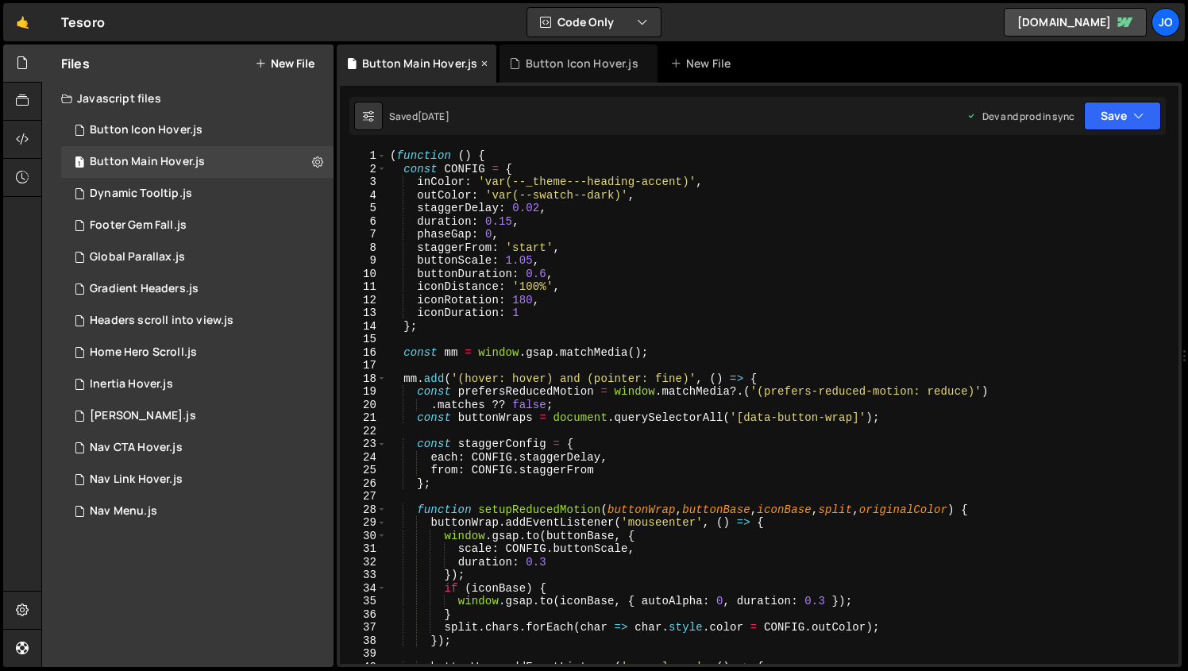 This screenshot has height=671, width=1188. Describe the element at coordinates (363, 195) in the screenshot. I see `div: 4` at that location.